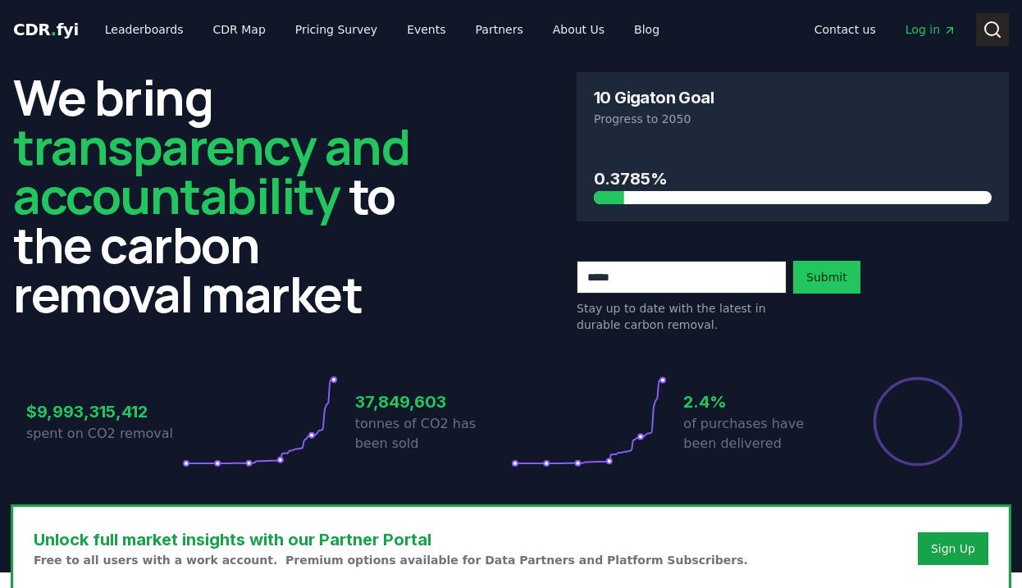 The height and width of the screenshot is (588, 1022). Describe the element at coordinates (953, 549) in the screenshot. I see `button: Sign Up` at that location.